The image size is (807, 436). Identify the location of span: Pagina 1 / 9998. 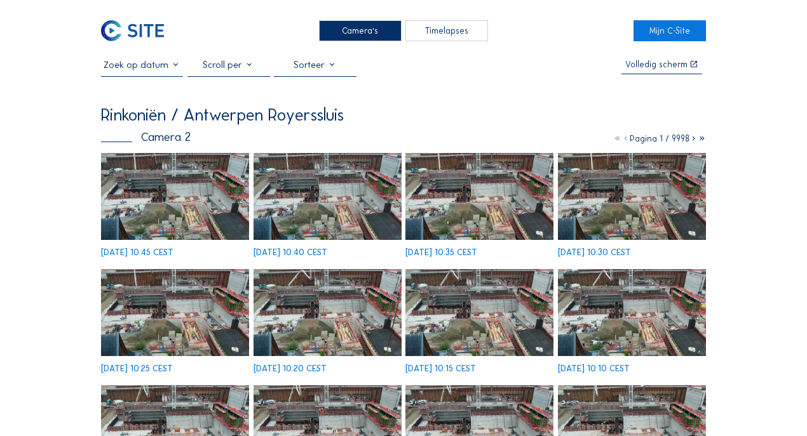
(659, 138).